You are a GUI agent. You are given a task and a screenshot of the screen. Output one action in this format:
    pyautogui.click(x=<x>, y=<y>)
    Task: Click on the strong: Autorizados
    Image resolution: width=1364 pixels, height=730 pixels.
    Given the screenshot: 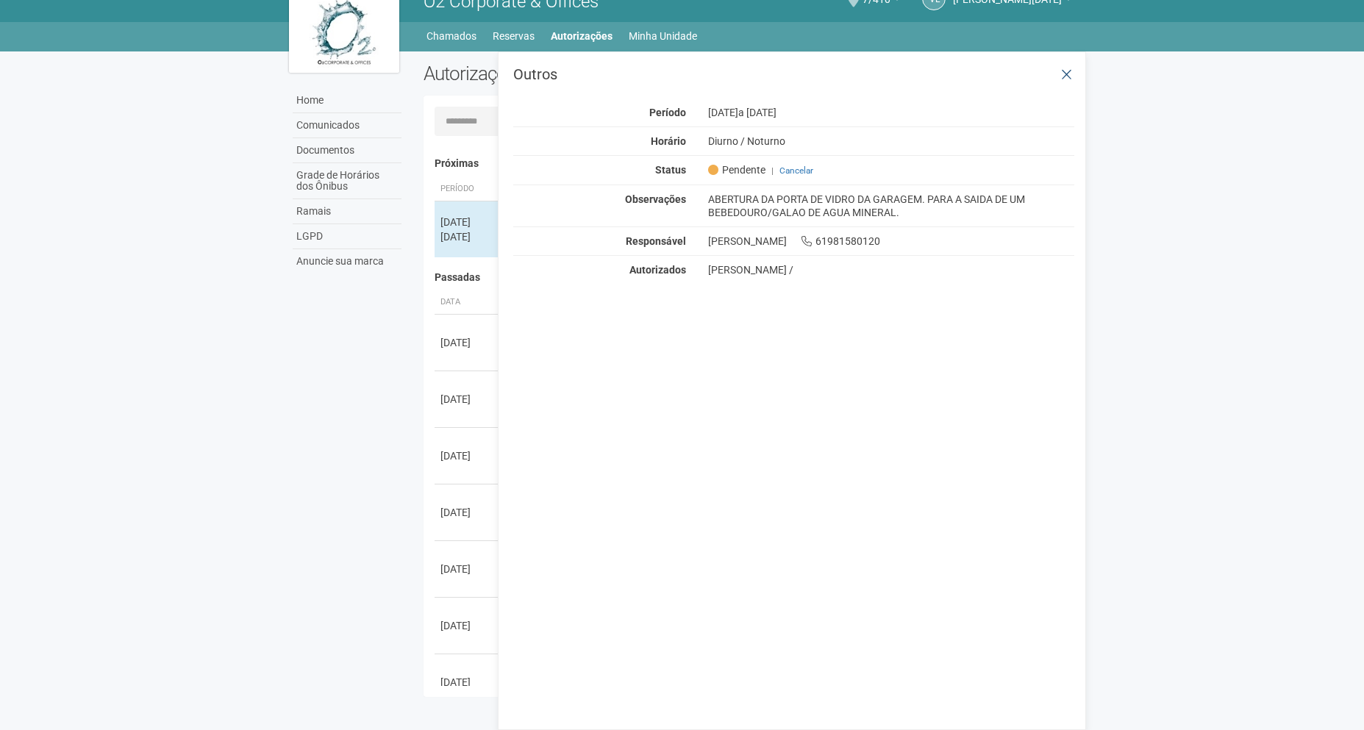 What is the action you would take?
    pyautogui.click(x=658, y=270)
    